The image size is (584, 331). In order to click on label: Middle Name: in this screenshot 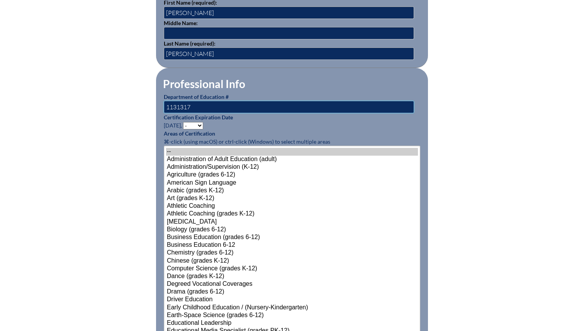, I will do `click(181, 23)`.